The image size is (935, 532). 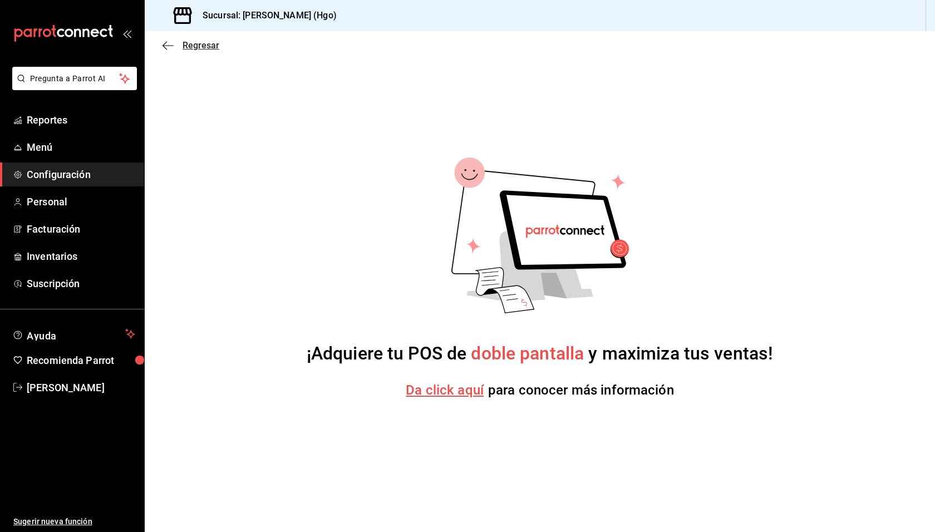 What do you see at coordinates (81, 201) in the screenshot?
I see `span: Personal` at bounding box center [81, 201].